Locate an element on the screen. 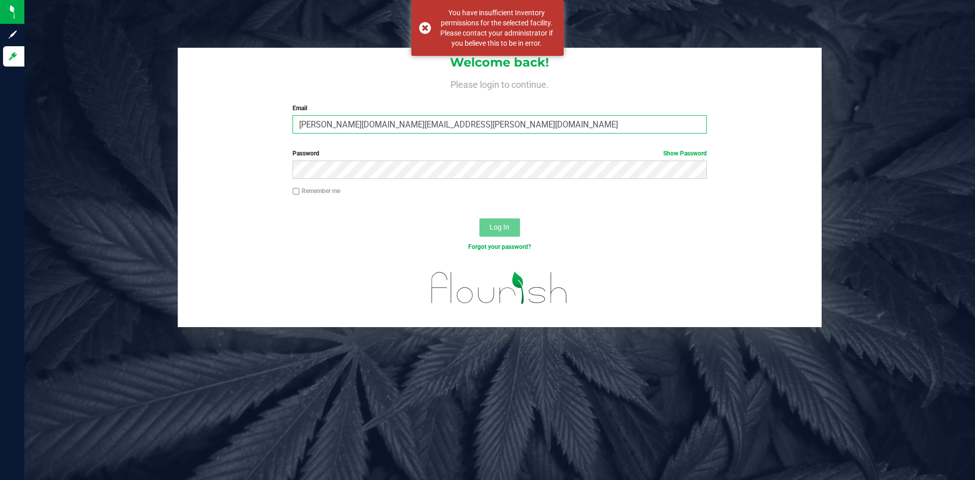  label: Email is located at coordinates (499, 108).